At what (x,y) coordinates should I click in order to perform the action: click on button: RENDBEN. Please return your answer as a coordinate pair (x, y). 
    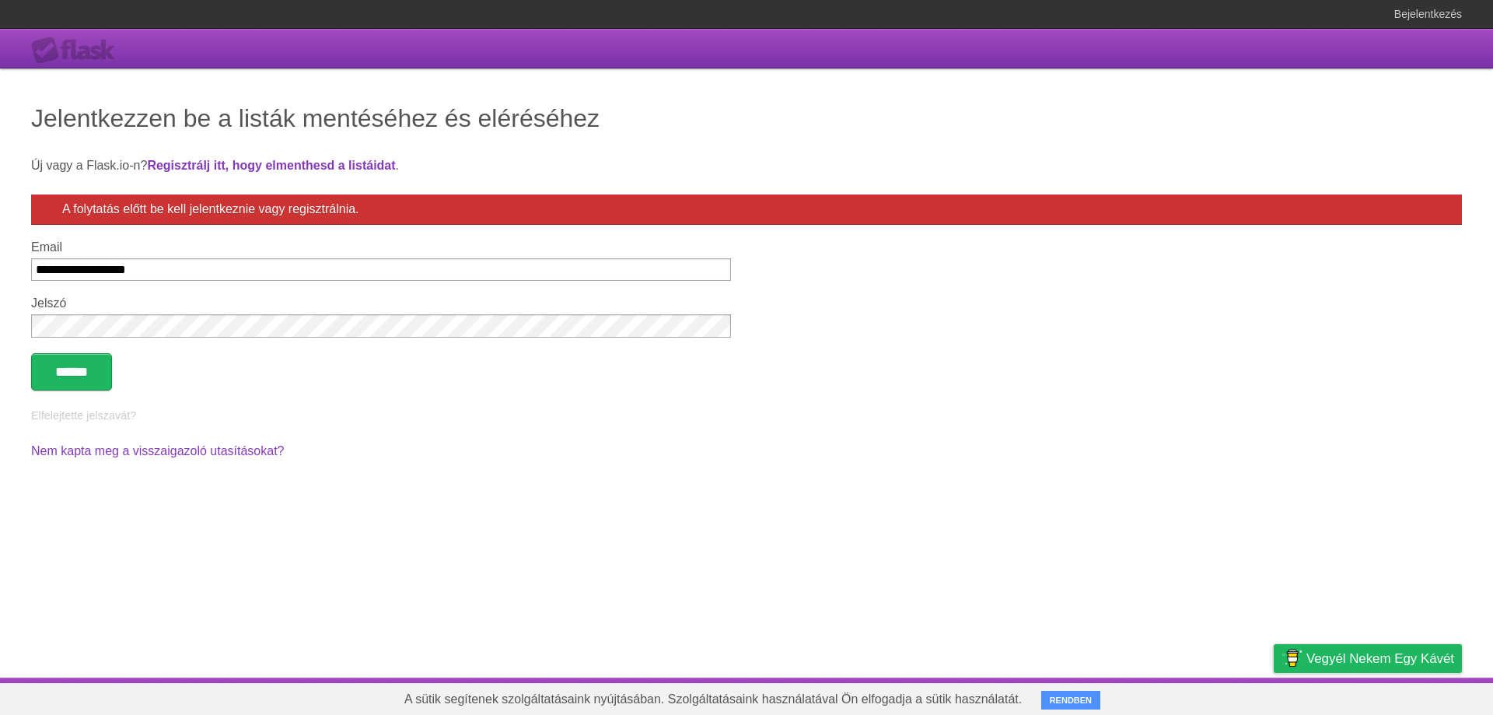
    Looking at the image, I should click on (1071, 700).